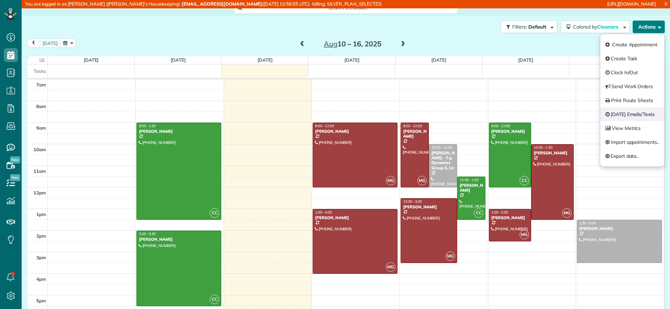 Image resolution: width=670 pixels, height=309 pixels. I want to click on button: prev, so click(33, 43).